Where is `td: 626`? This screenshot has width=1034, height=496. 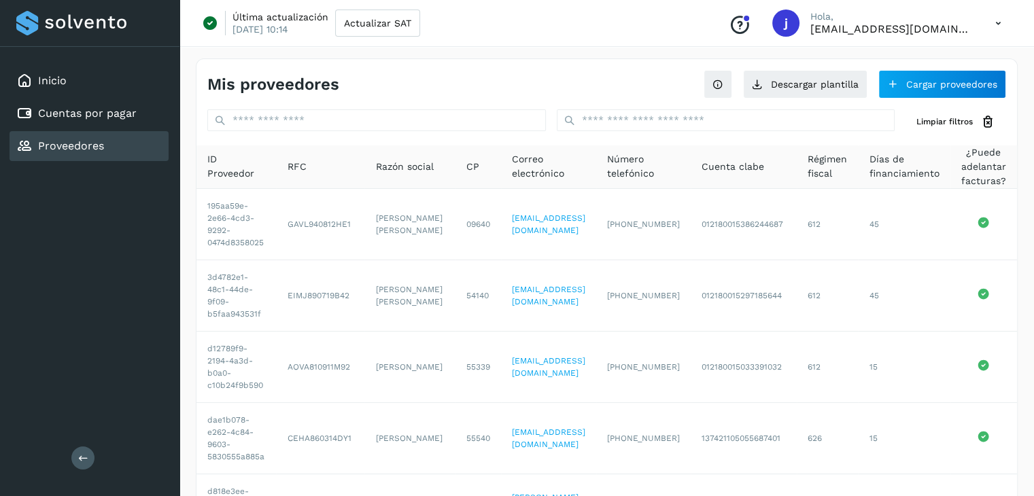 td: 626 is located at coordinates (827, 438).